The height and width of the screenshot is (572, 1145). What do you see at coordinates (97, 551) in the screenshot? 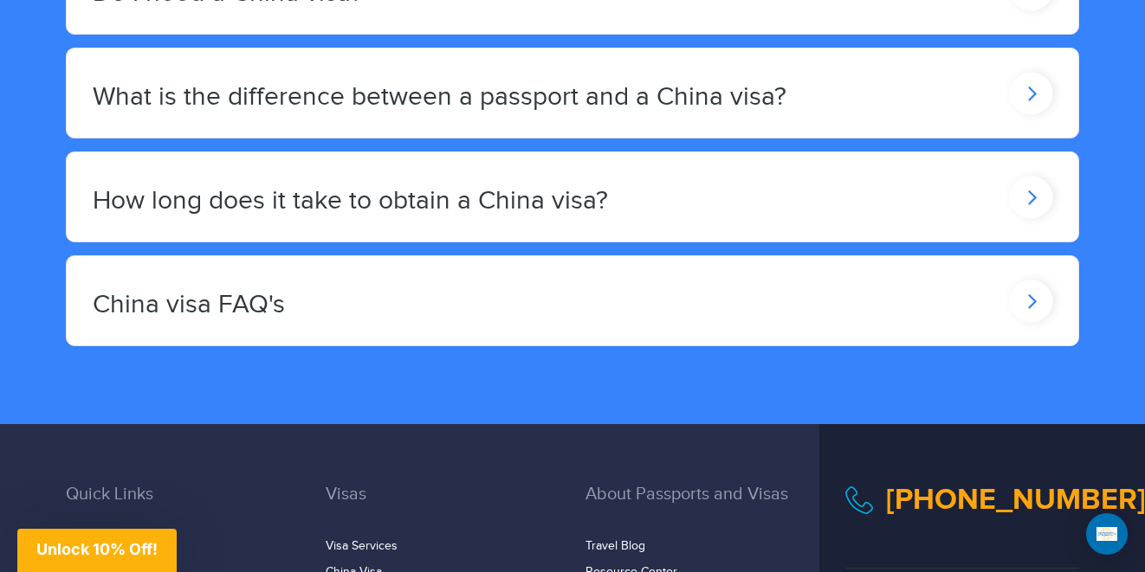
I see `div: Unlock 10% Off!` at bounding box center [97, 551].